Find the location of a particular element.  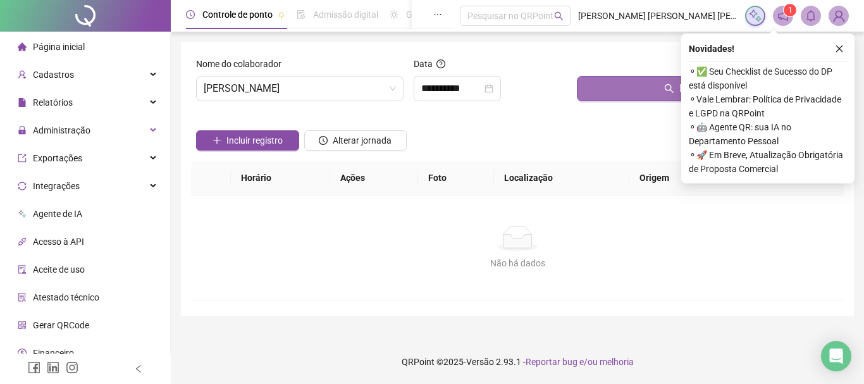

span: Cadastros is located at coordinates (53, 75).